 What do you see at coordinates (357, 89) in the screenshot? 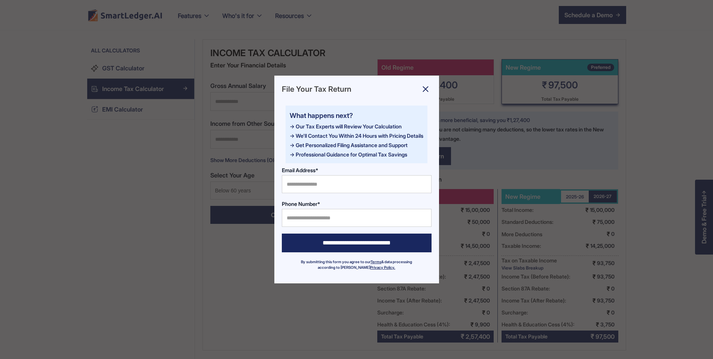
I see `div: File Your Tax Return` at bounding box center [357, 89].